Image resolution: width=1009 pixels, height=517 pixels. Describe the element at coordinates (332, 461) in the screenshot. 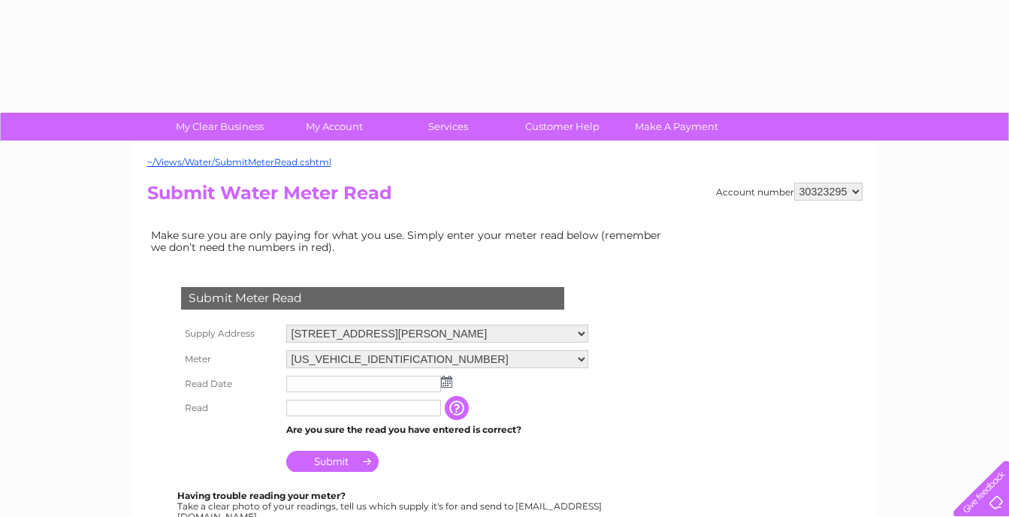

I see `input: Submit` at that location.